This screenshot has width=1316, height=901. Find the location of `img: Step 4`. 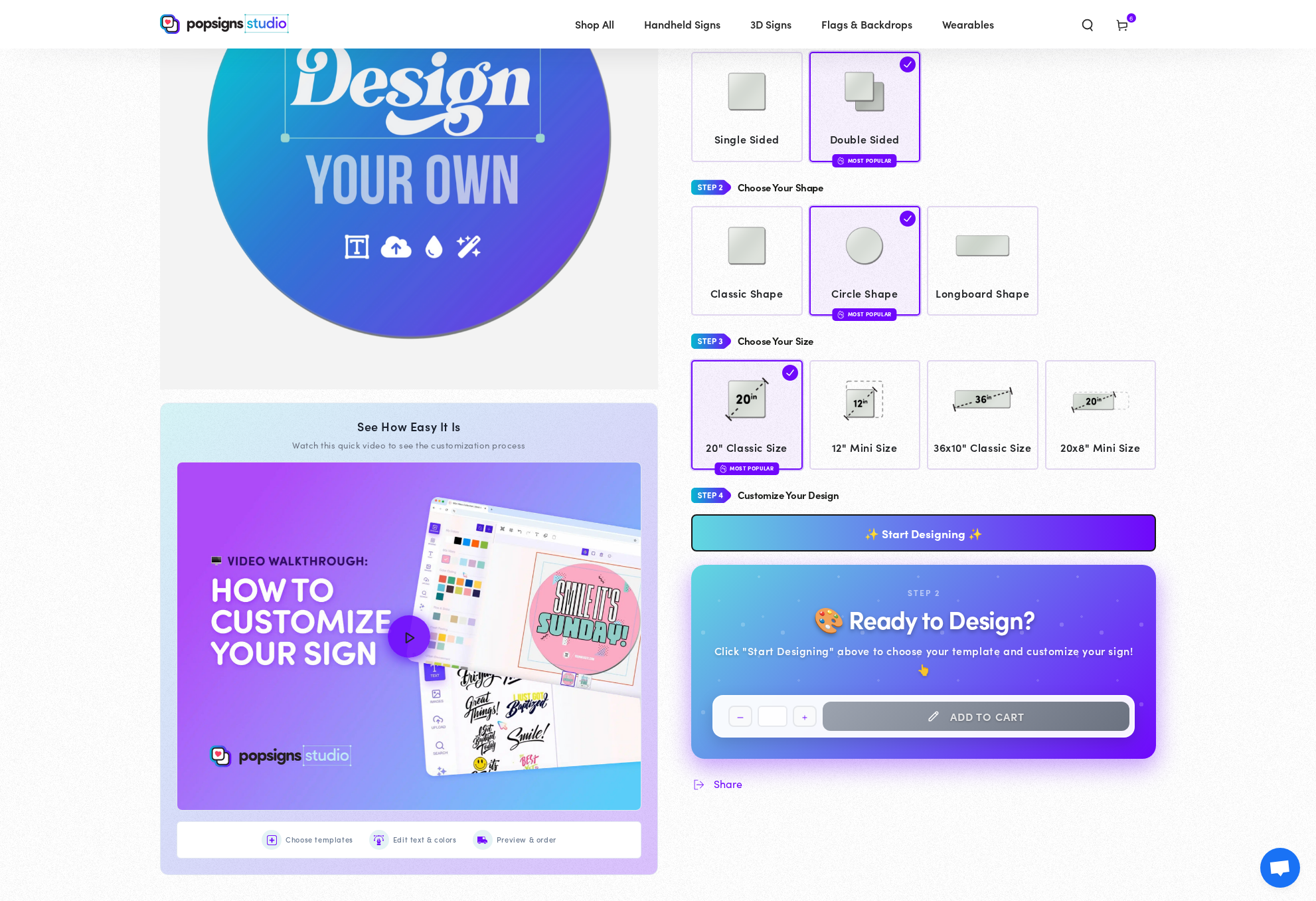

img: Step 4 is located at coordinates (711, 495).